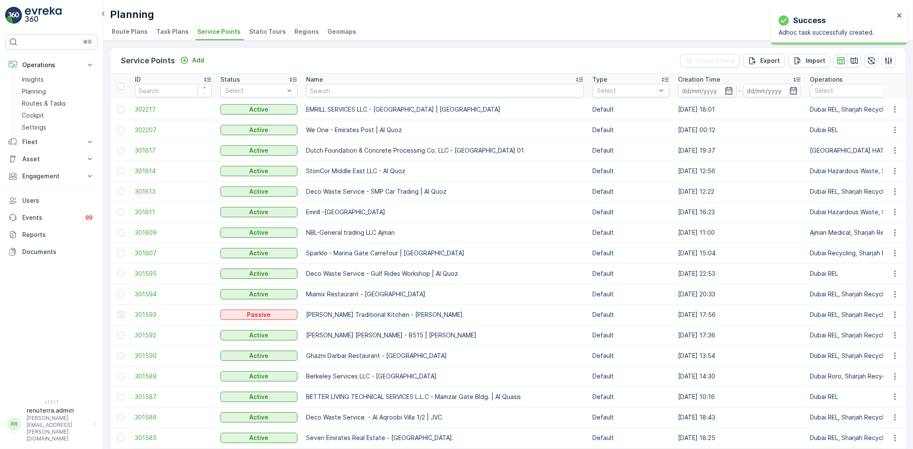 The width and height of the screenshot is (913, 449). Describe the element at coordinates (51, 159) in the screenshot. I see `p: Asset` at that location.